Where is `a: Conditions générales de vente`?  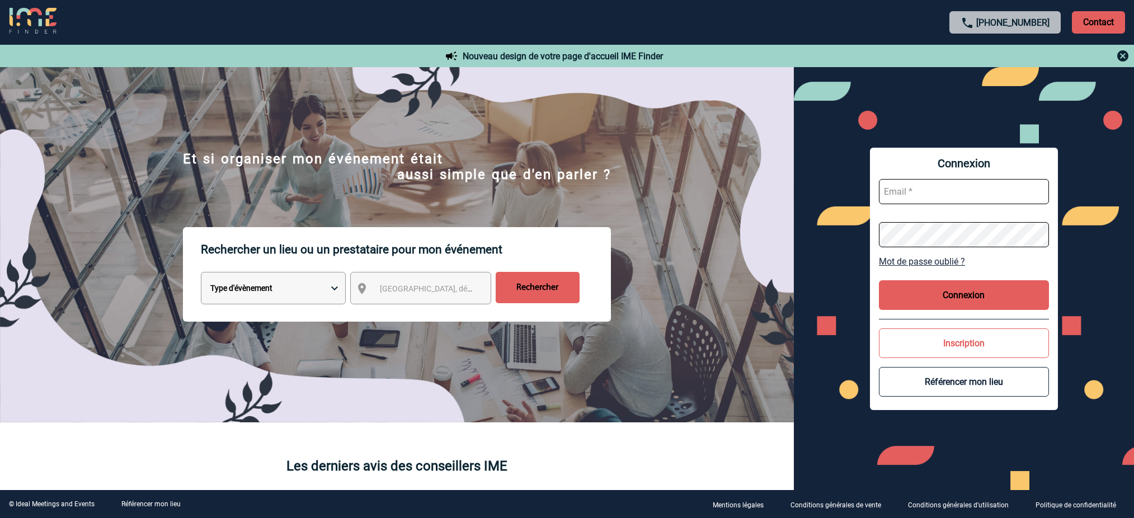 a: Conditions générales de vente is located at coordinates (840, 504).